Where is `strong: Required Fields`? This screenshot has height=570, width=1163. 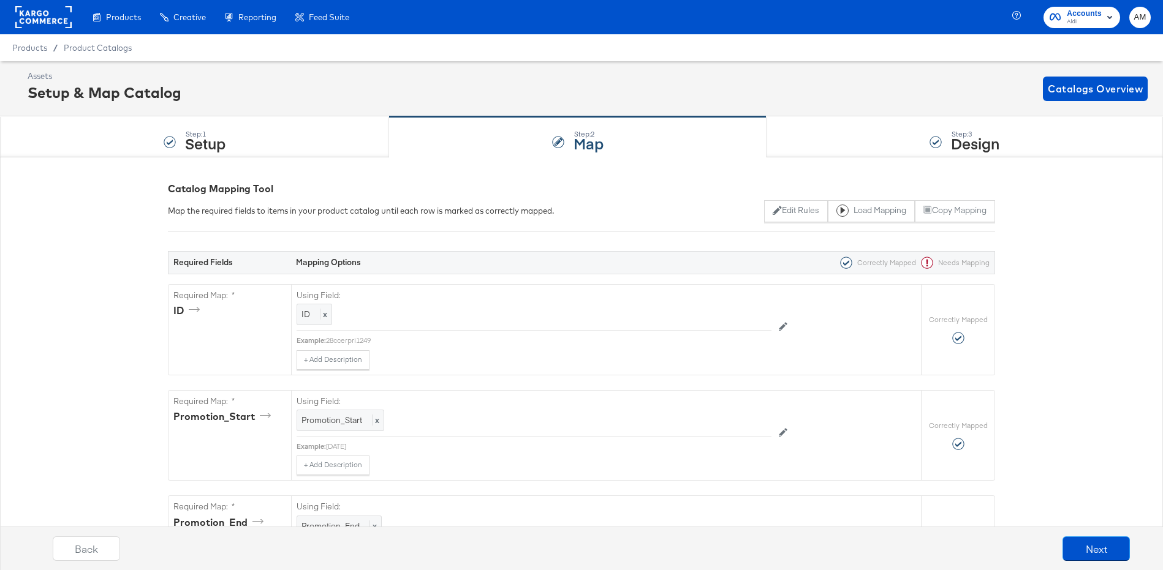
strong: Required Fields is located at coordinates (203, 262).